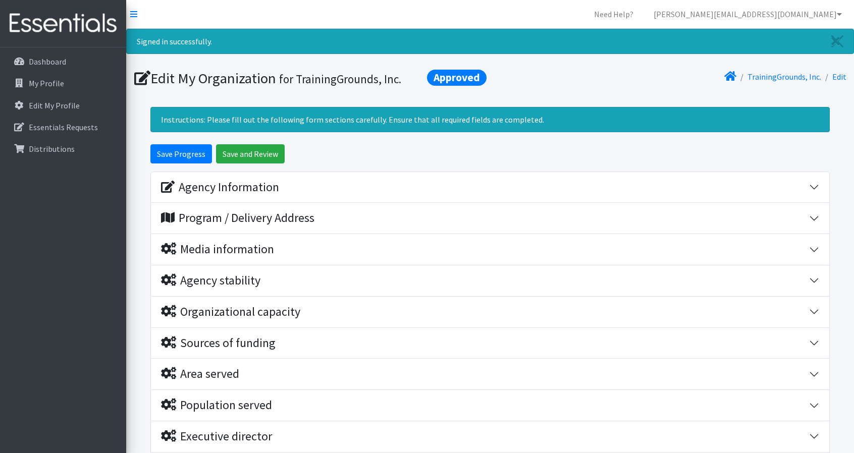  What do you see at coordinates (490, 374) in the screenshot?
I see `button: Area served` at bounding box center [490, 374].